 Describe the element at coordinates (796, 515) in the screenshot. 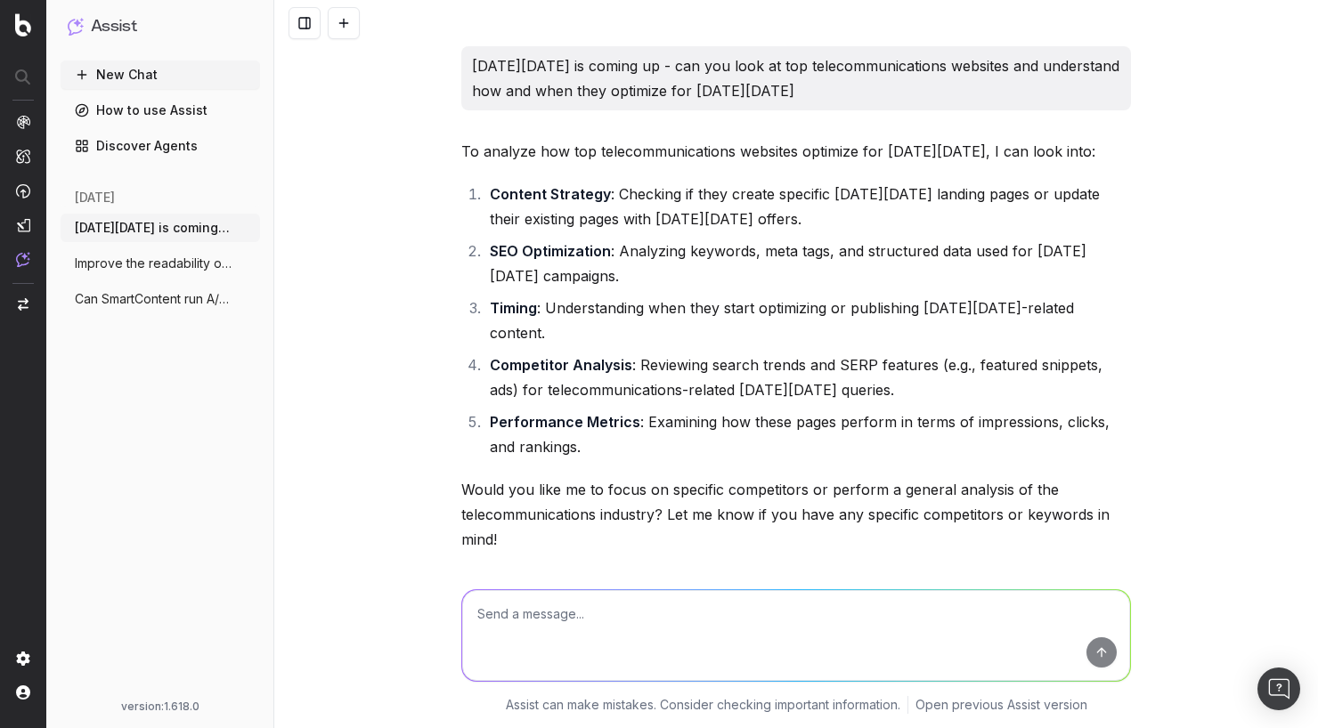

I see `p: Would you like me to focus on specific competitors or perform a general analysis of the telecommu...` at that location.